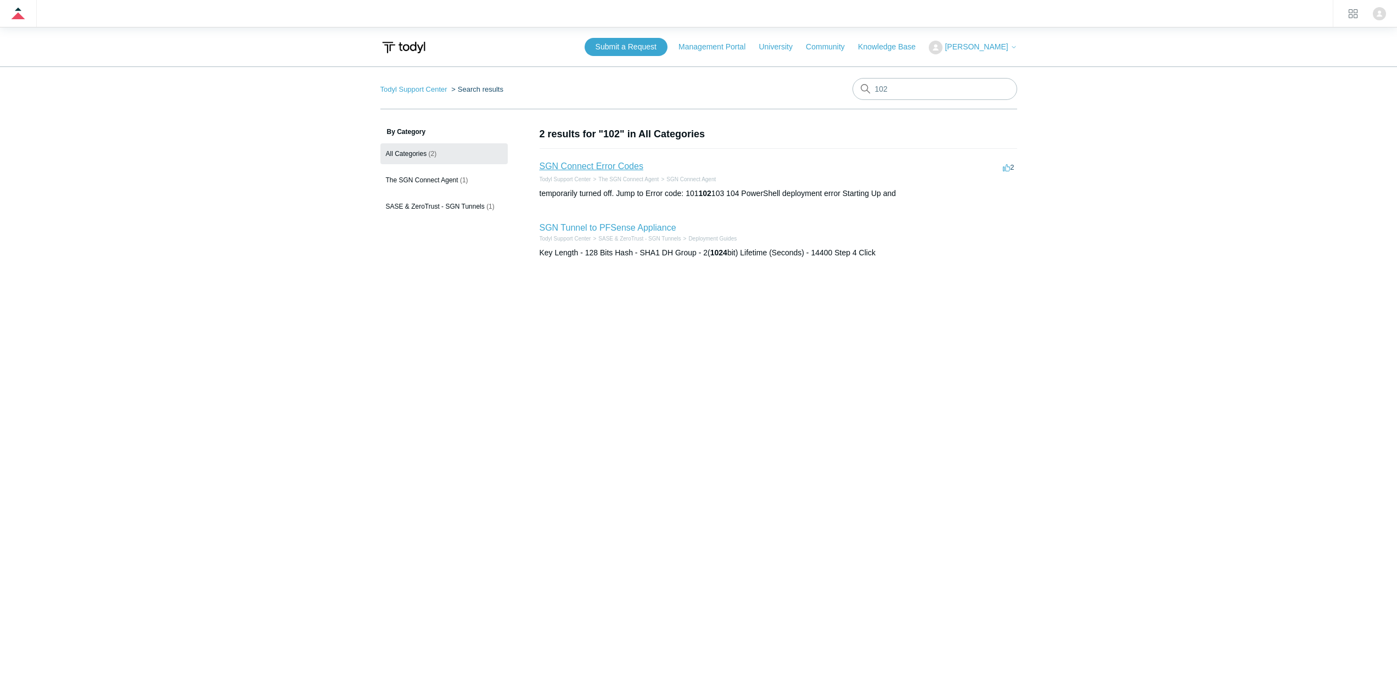 The height and width of the screenshot is (698, 1397). I want to click on div: Key Length - 128 Bits Hash - SHA1 DH Group - 2( bit) Lifetime (Seconds) - 14400 Step 4 Click, so click(778, 253).